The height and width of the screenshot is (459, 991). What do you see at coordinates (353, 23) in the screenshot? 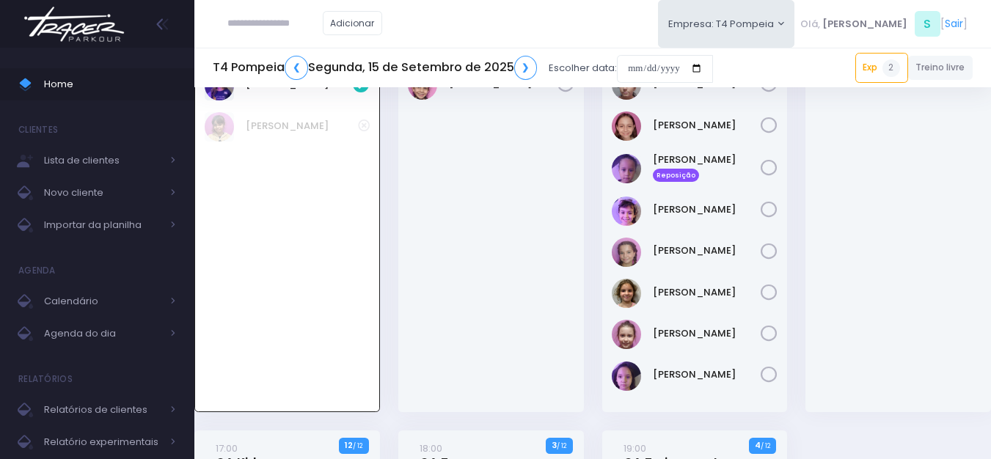
I see `a: Adicionar` at bounding box center [353, 23].